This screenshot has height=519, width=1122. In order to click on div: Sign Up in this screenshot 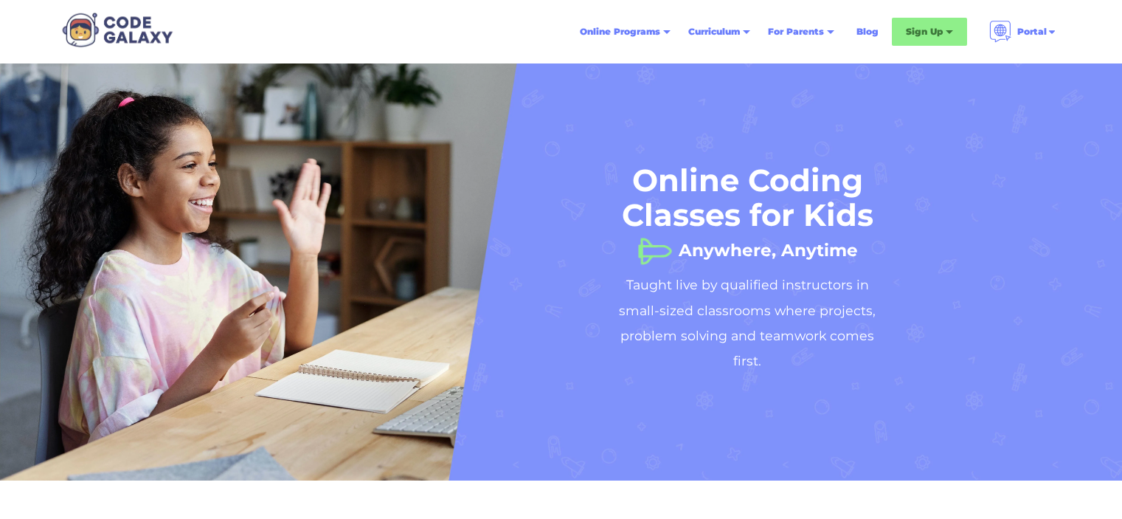, I will do `click(924, 32)`.